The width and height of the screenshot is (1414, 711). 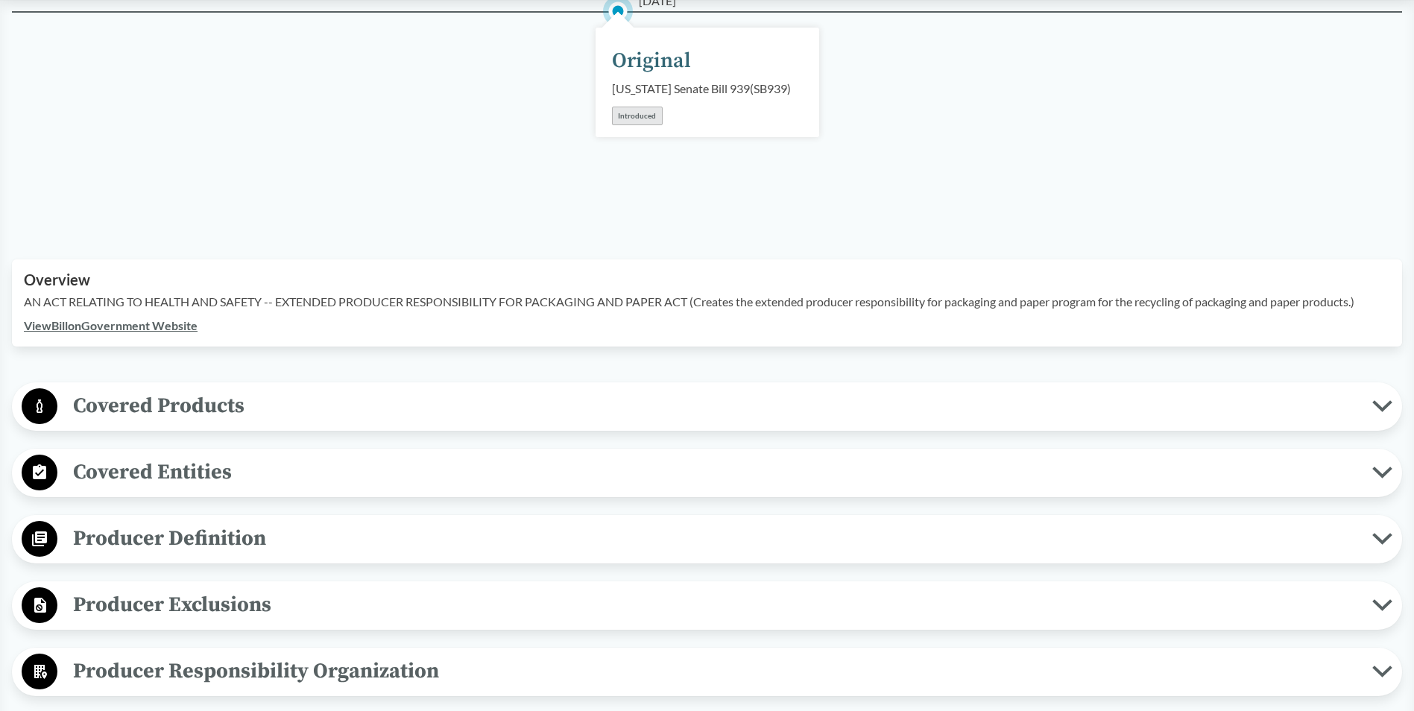 What do you see at coordinates (715, 405) in the screenshot?
I see `span: Covered Products` at bounding box center [715, 405].